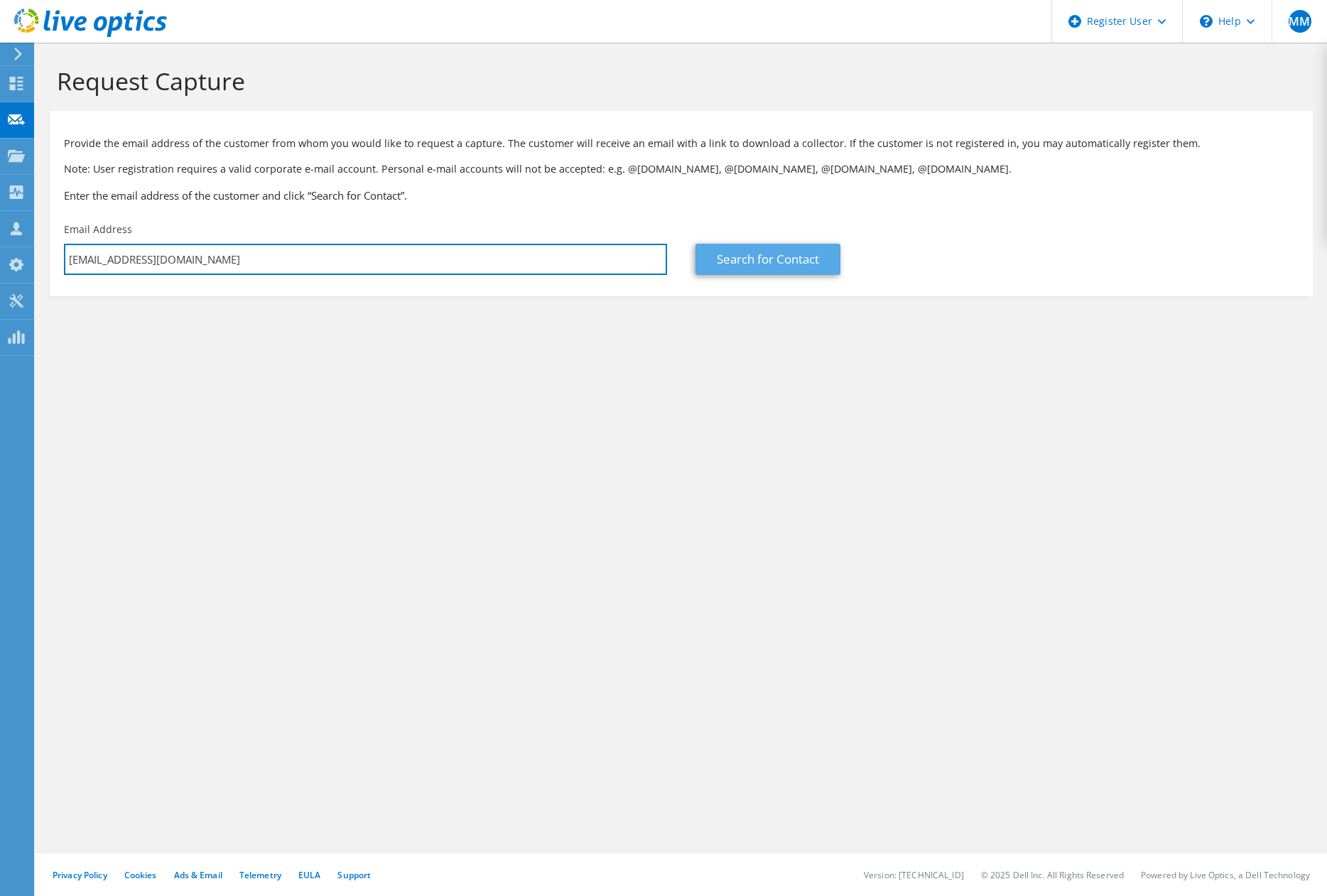 This screenshot has height=896, width=1327. I want to click on h1: Request Capture, so click(677, 81).